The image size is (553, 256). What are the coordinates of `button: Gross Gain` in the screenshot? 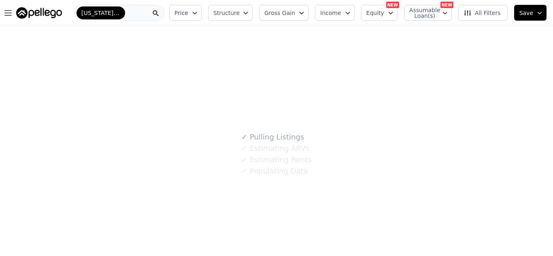 It's located at (284, 13).